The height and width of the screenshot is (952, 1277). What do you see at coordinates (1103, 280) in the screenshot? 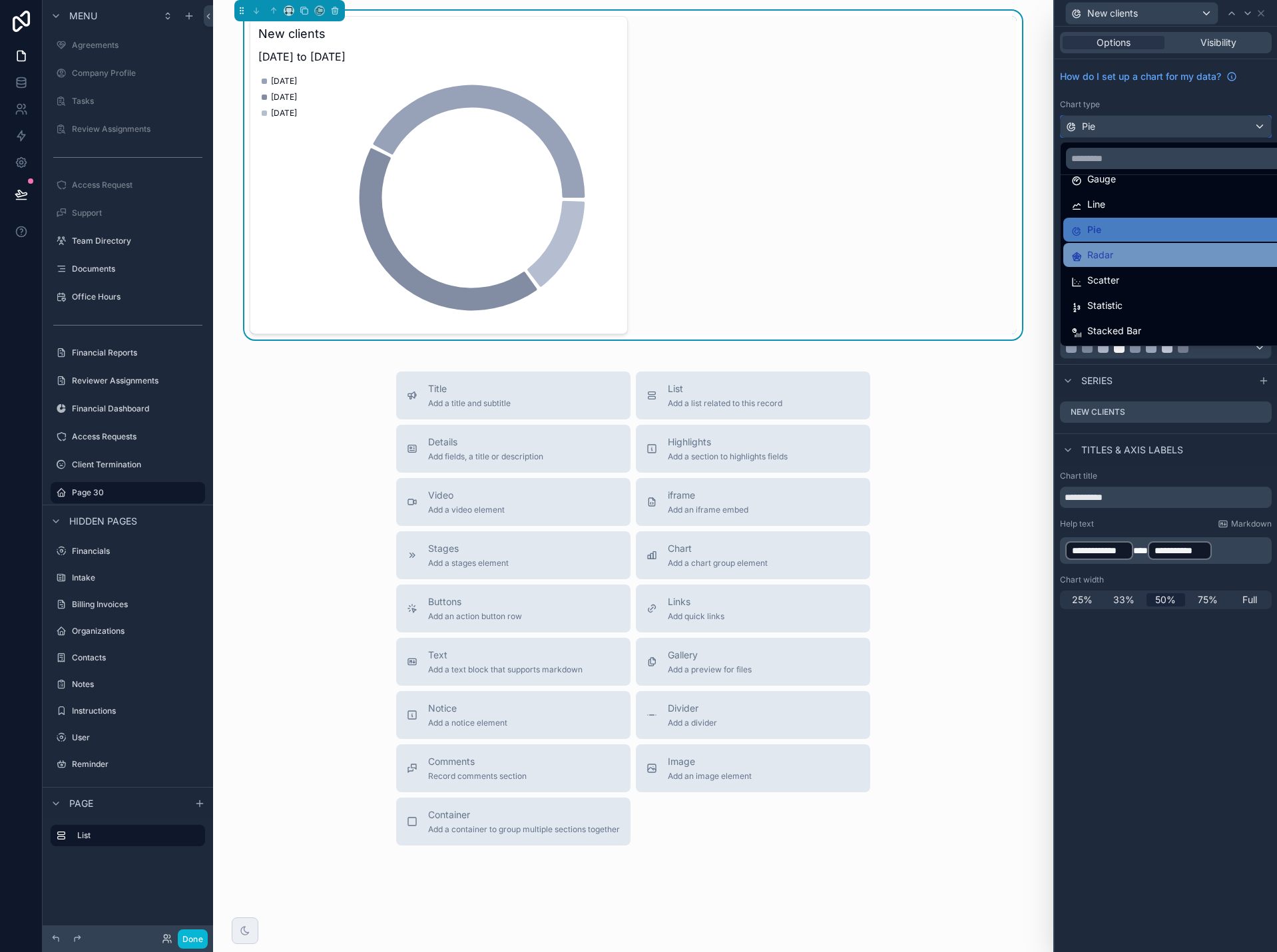
I see `span: Scatter` at bounding box center [1103, 280].